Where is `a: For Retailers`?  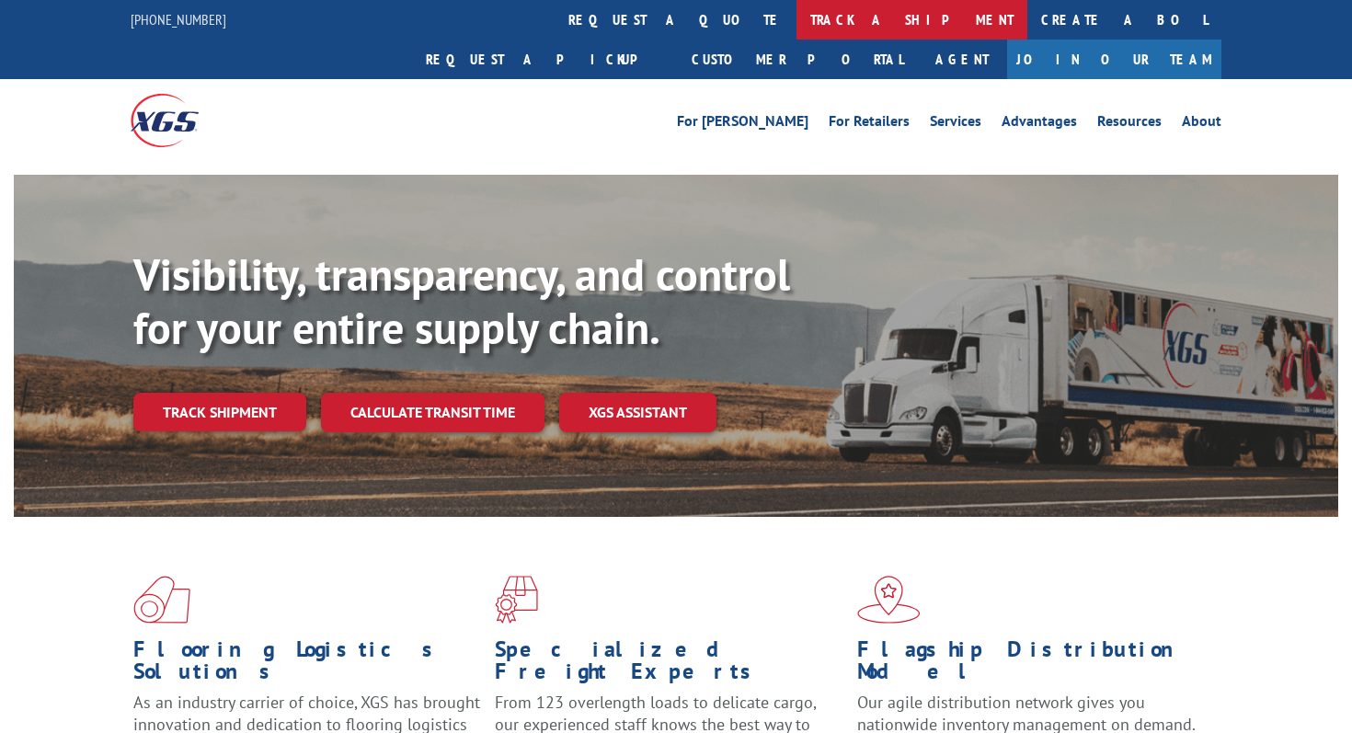
a: For Retailers is located at coordinates (869, 124).